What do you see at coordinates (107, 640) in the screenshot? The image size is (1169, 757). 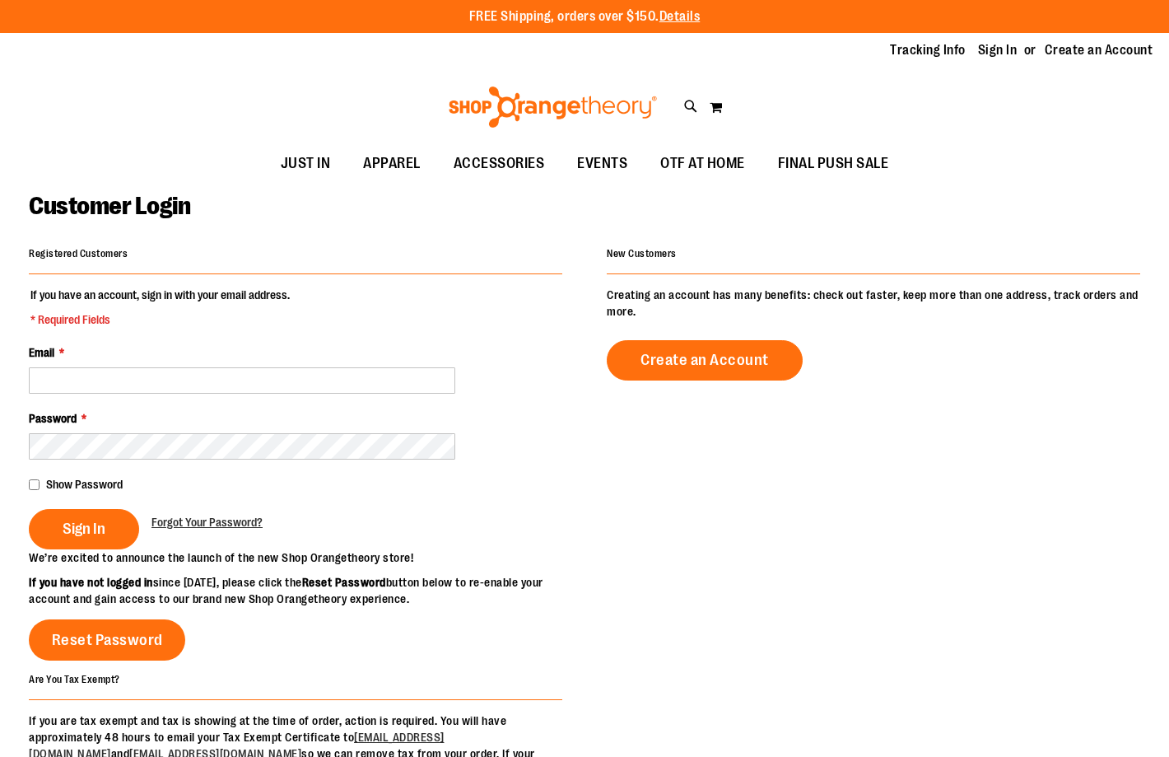 I see `a: Reset Password` at bounding box center [107, 640].